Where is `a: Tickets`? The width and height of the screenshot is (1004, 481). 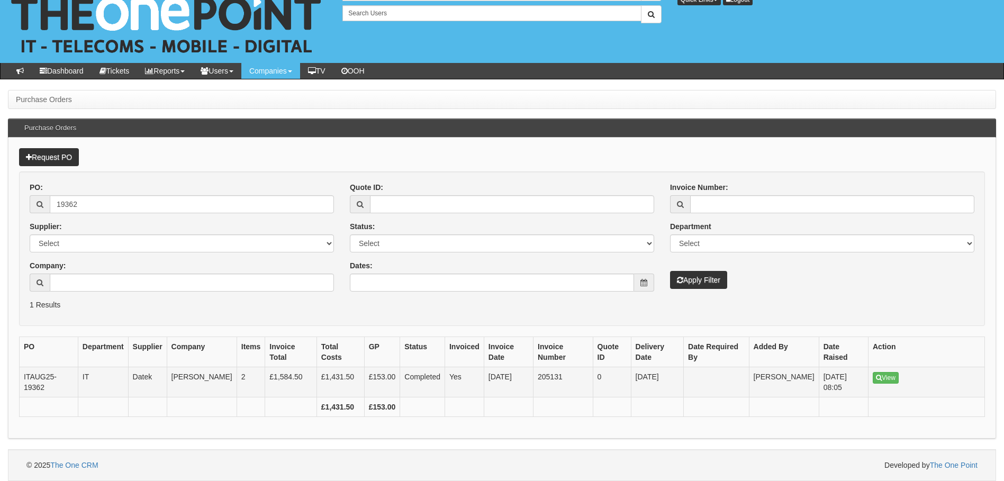 a: Tickets is located at coordinates (114, 71).